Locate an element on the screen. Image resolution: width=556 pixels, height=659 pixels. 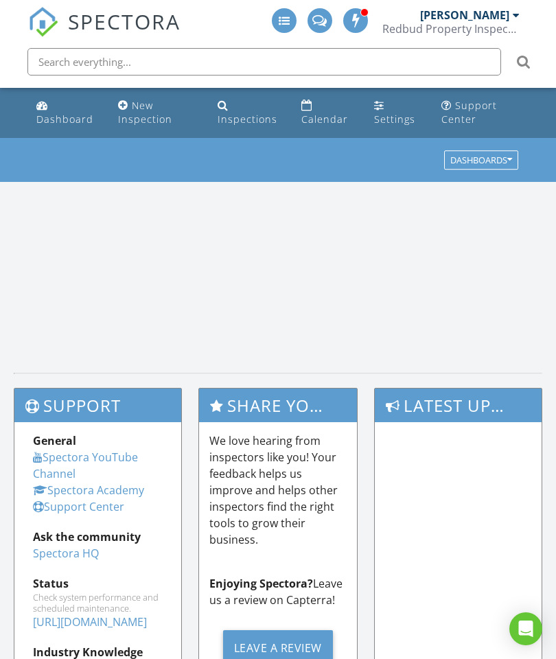
strong: General is located at coordinates (54, 440).